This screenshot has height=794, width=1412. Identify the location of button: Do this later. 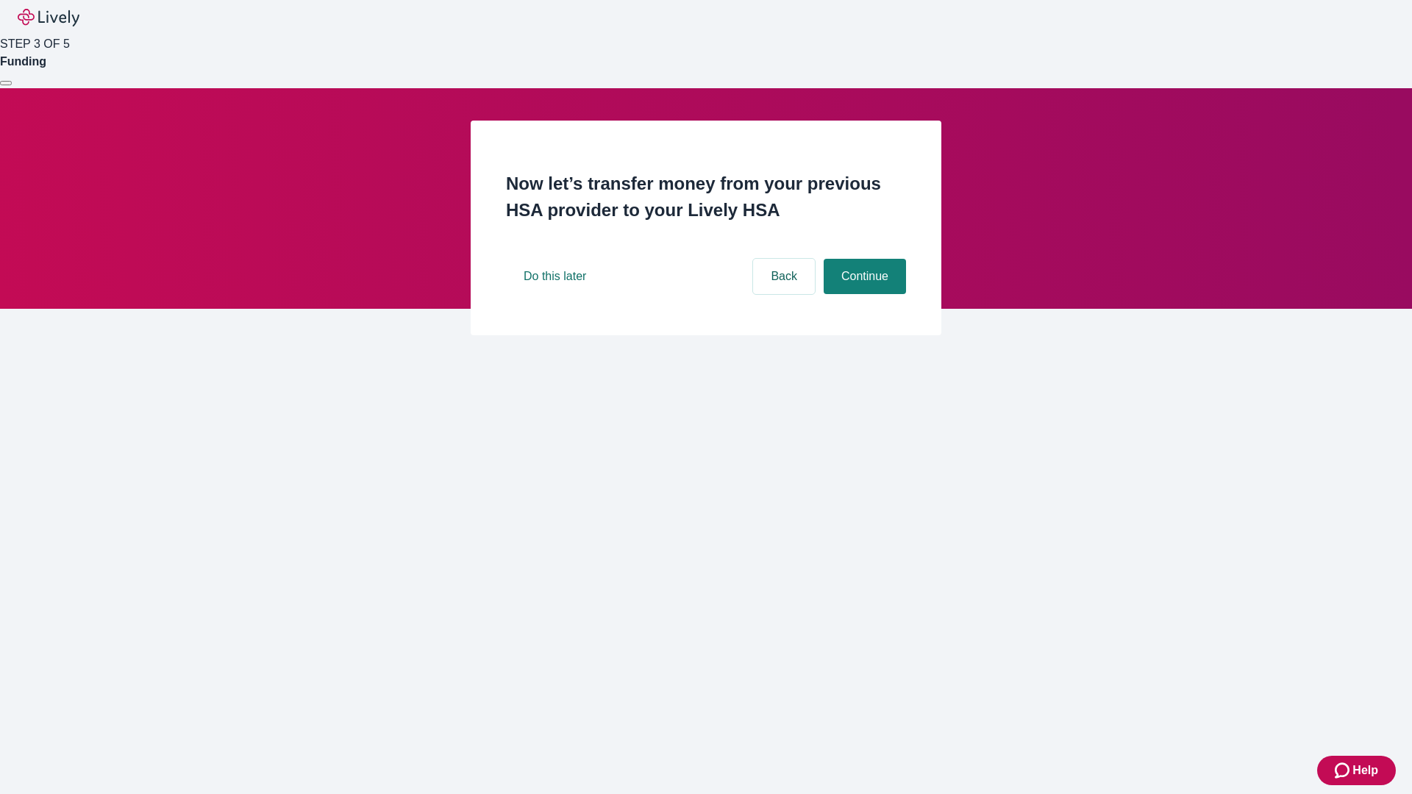
(555, 277).